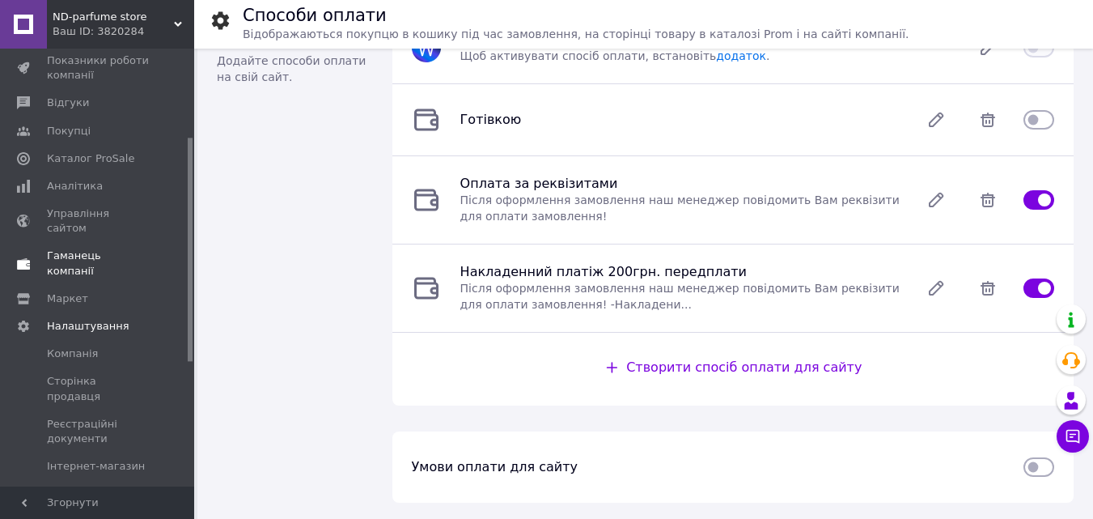 The width and height of the screenshot is (1093, 519). I want to click on span: Компанія, so click(72, 354).